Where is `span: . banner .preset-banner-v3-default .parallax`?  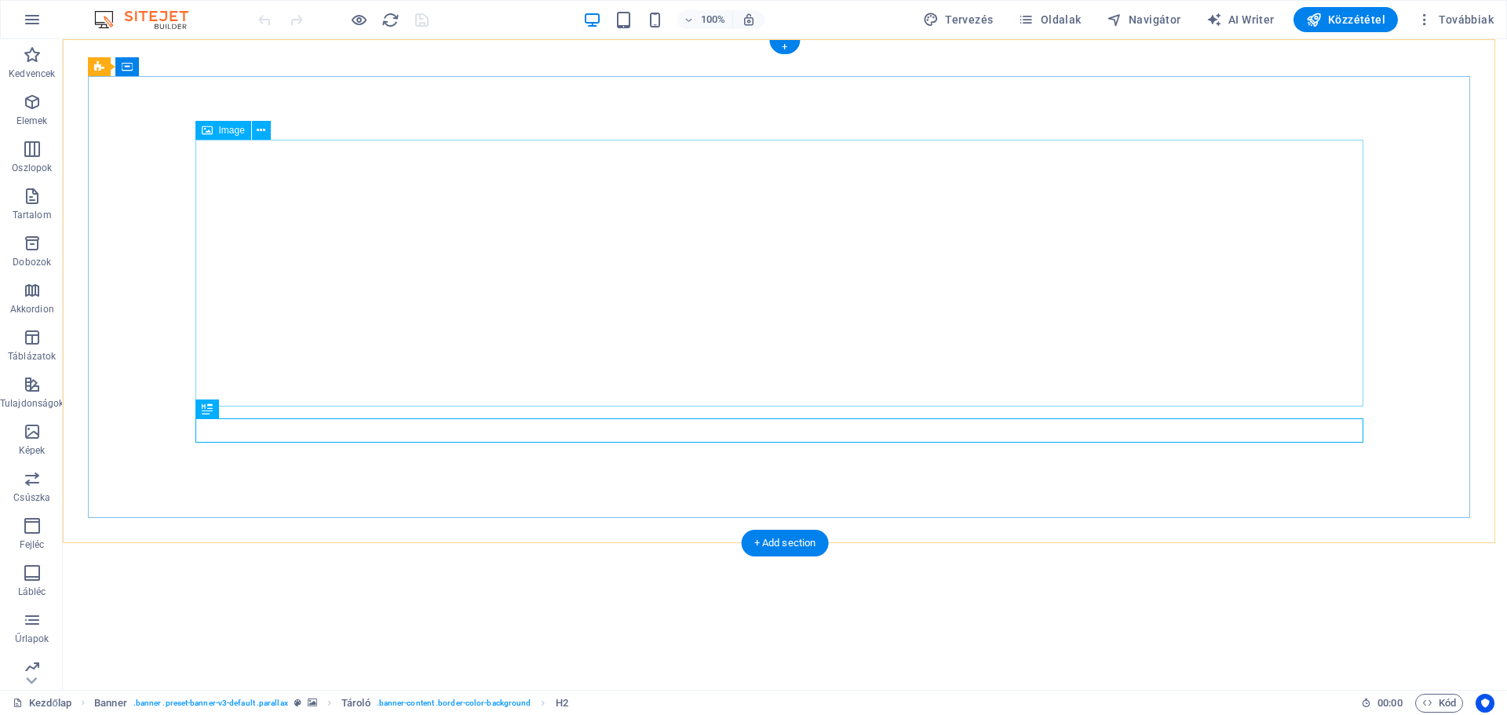
span: . banner .preset-banner-v3-default .parallax is located at coordinates (210, 703).